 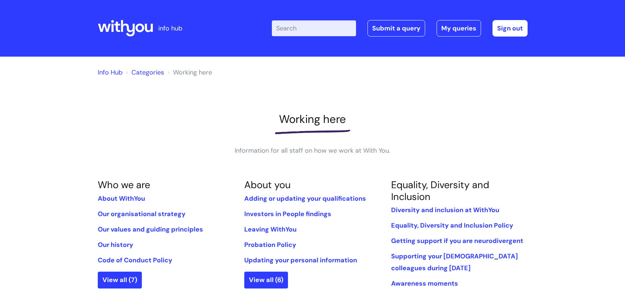 I want to click on li: Solution home, so click(x=144, y=72).